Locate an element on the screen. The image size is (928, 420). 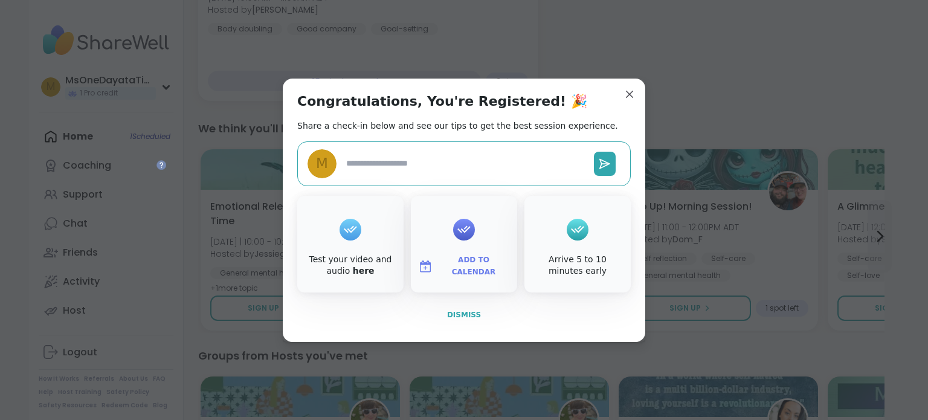
div: Test your video and audio is located at coordinates (351, 265).